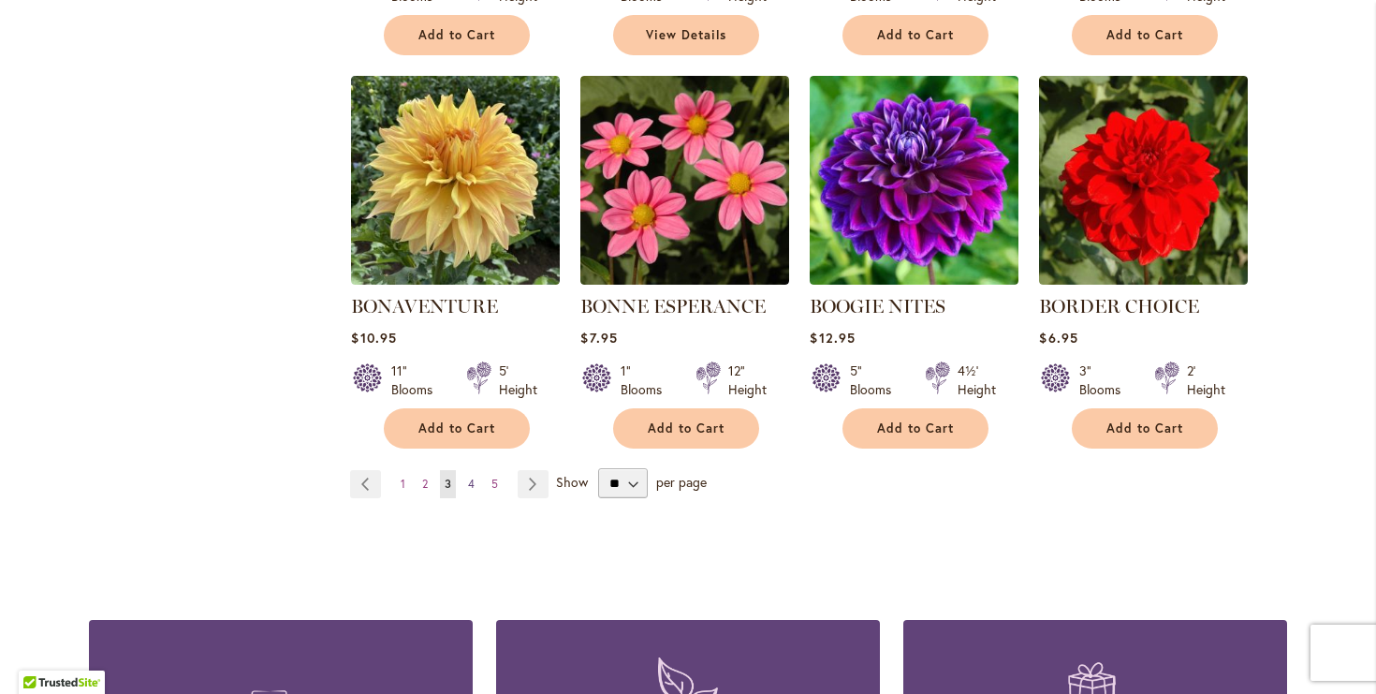  Describe the element at coordinates (402, 483) in the screenshot. I see `span: 1` at that location.